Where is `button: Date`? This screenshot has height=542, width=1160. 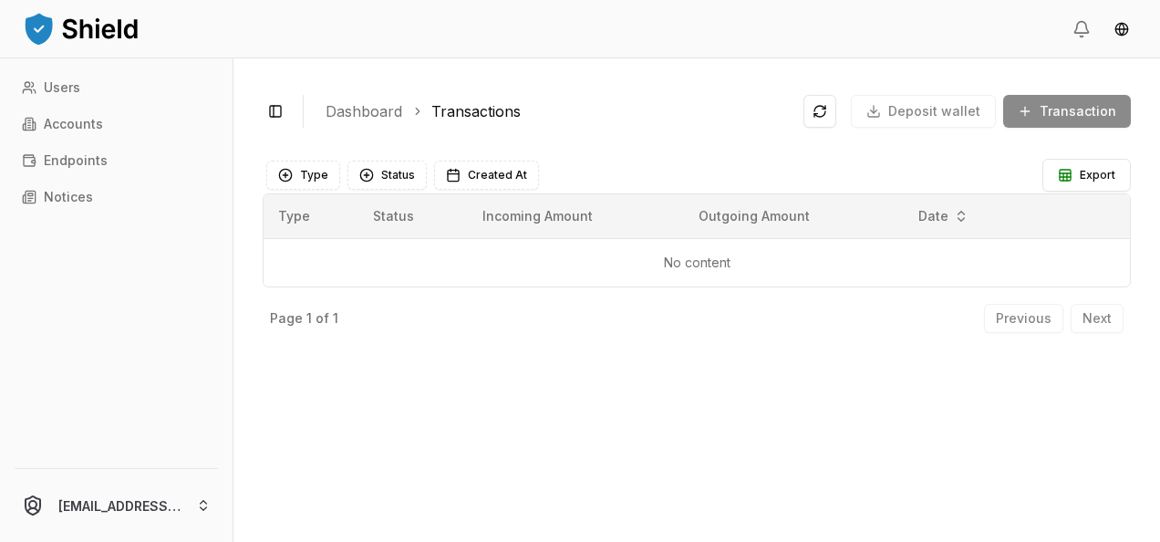 button: Date is located at coordinates (943, 216).